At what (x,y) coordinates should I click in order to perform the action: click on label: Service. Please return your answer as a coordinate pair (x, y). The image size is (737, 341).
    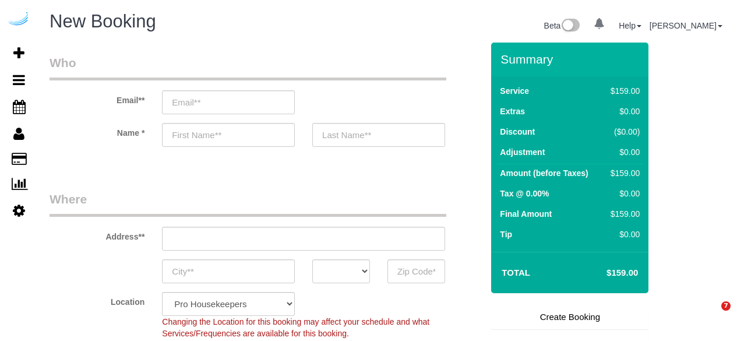
    Looking at the image, I should click on (514, 91).